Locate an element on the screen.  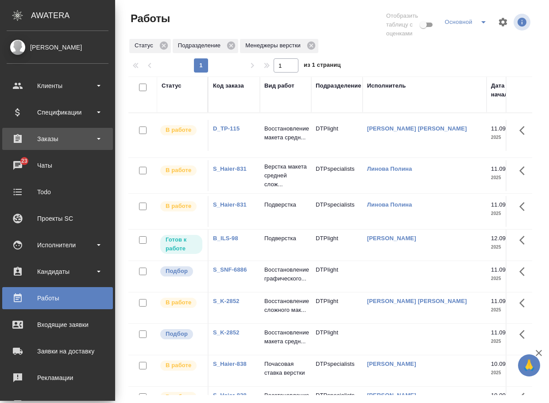
div: Работы is located at coordinates (58, 298).